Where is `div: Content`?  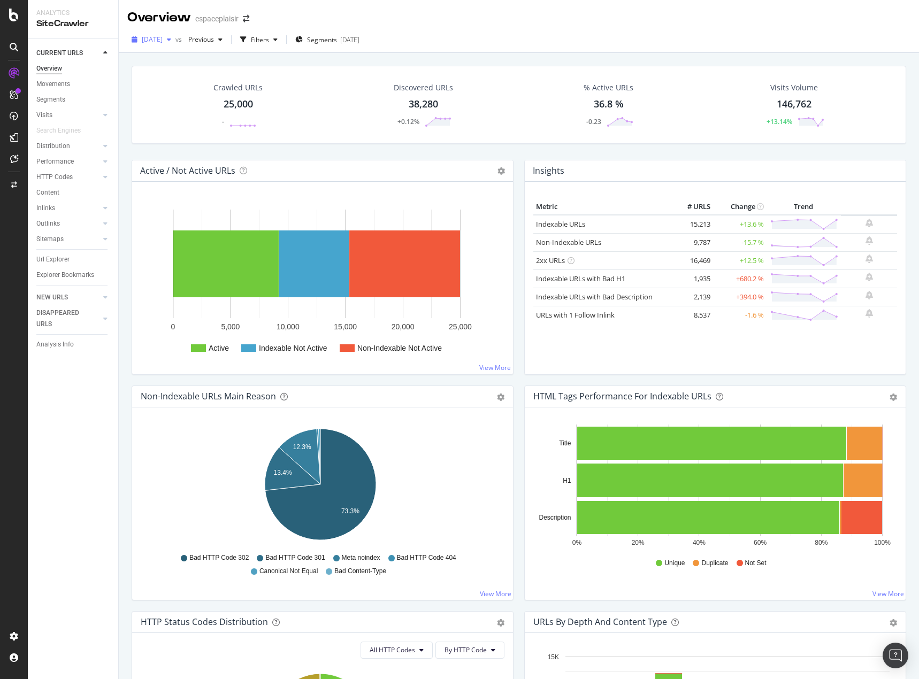 div: Content is located at coordinates (48, 192).